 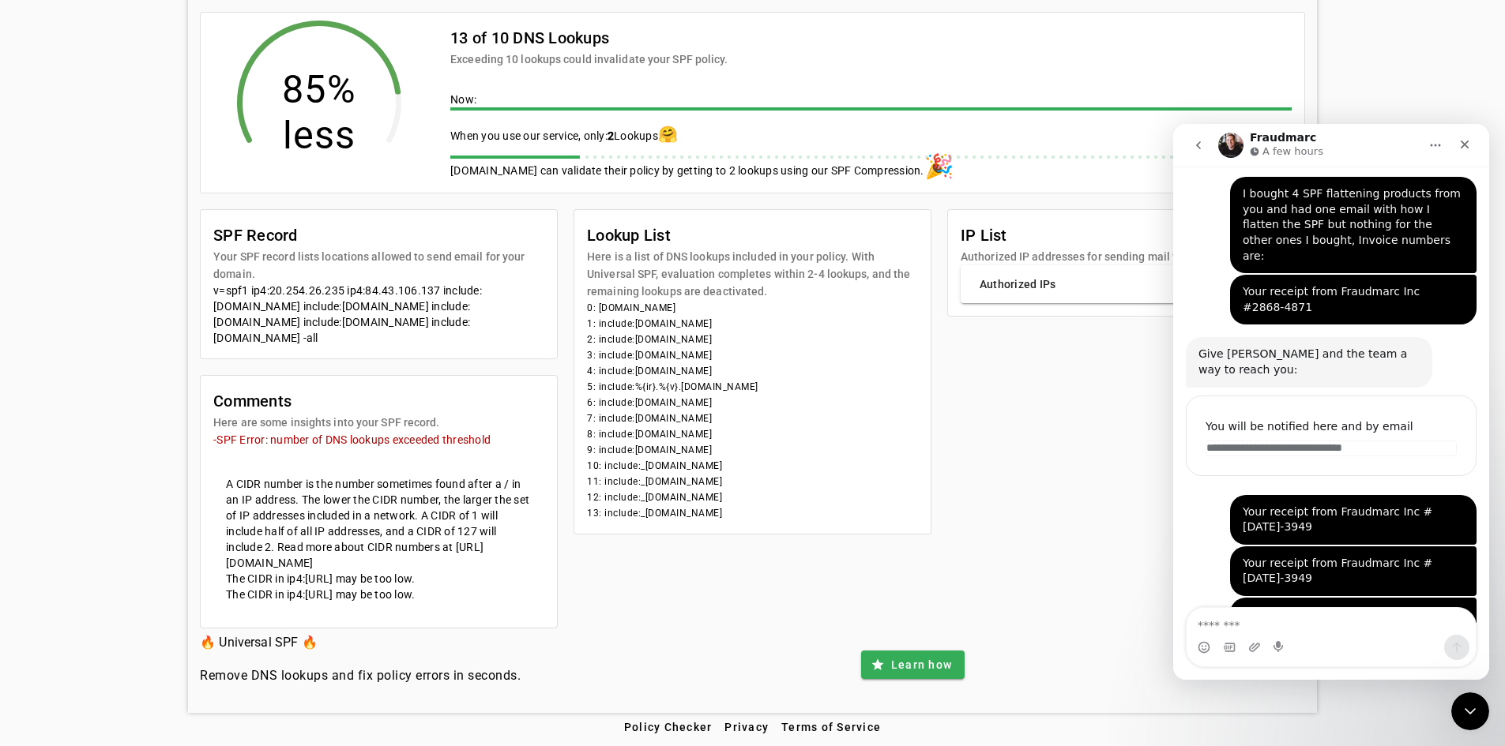 What do you see at coordinates (668, 727) in the screenshot?
I see `button: Policy Checker` at bounding box center [668, 727].